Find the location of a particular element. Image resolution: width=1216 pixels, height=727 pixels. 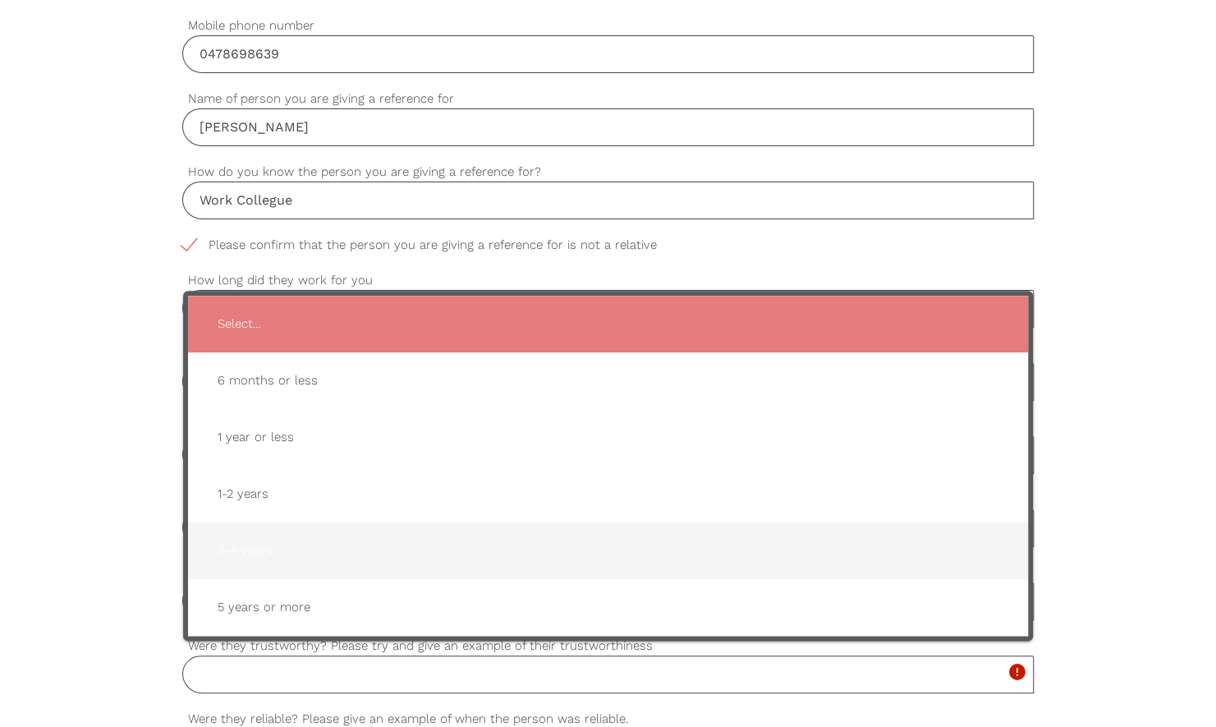

label: Mobile phone number is located at coordinates (608, 25).